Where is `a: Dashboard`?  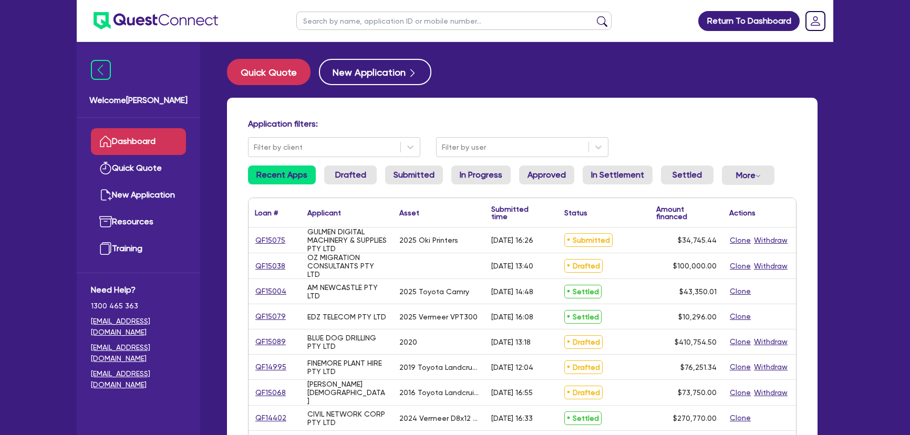 a: Dashboard is located at coordinates (138, 141).